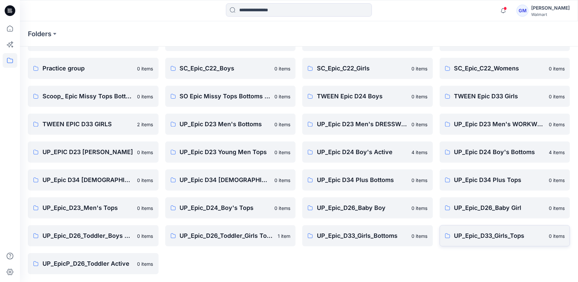 This screenshot has width=578, height=282. I want to click on a: TWEEN EPIC D33 GIRLS2 items, so click(93, 124).